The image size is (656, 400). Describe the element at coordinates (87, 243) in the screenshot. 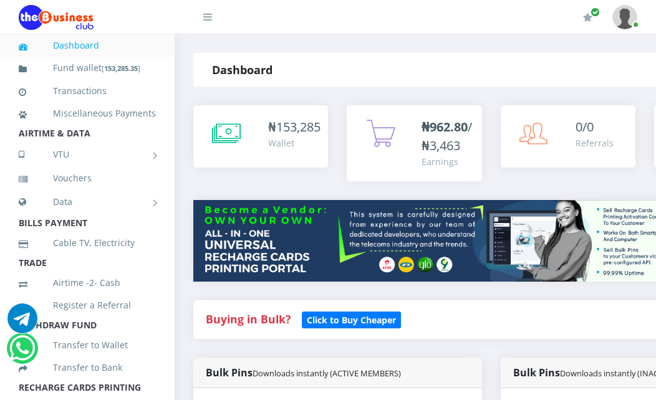

I see `a: Cable TV, Electricity` at that location.